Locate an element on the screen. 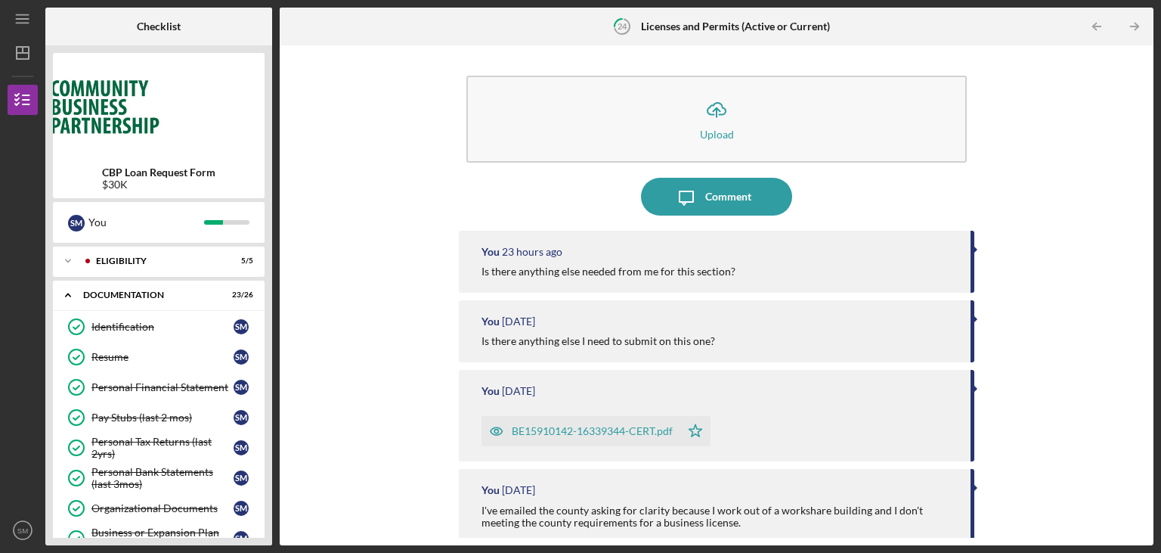 The height and width of the screenshot is (553, 1161). div: Is there anything else needed from me for this section? is located at coordinates (609, 271).